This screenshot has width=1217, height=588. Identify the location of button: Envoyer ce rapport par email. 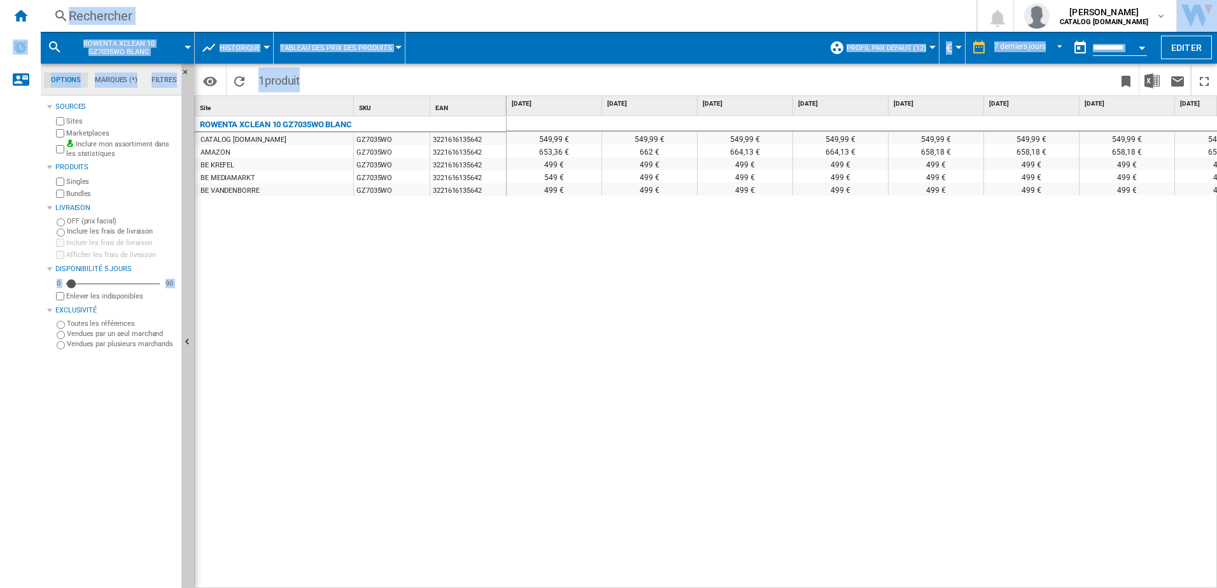
(1178, 80).